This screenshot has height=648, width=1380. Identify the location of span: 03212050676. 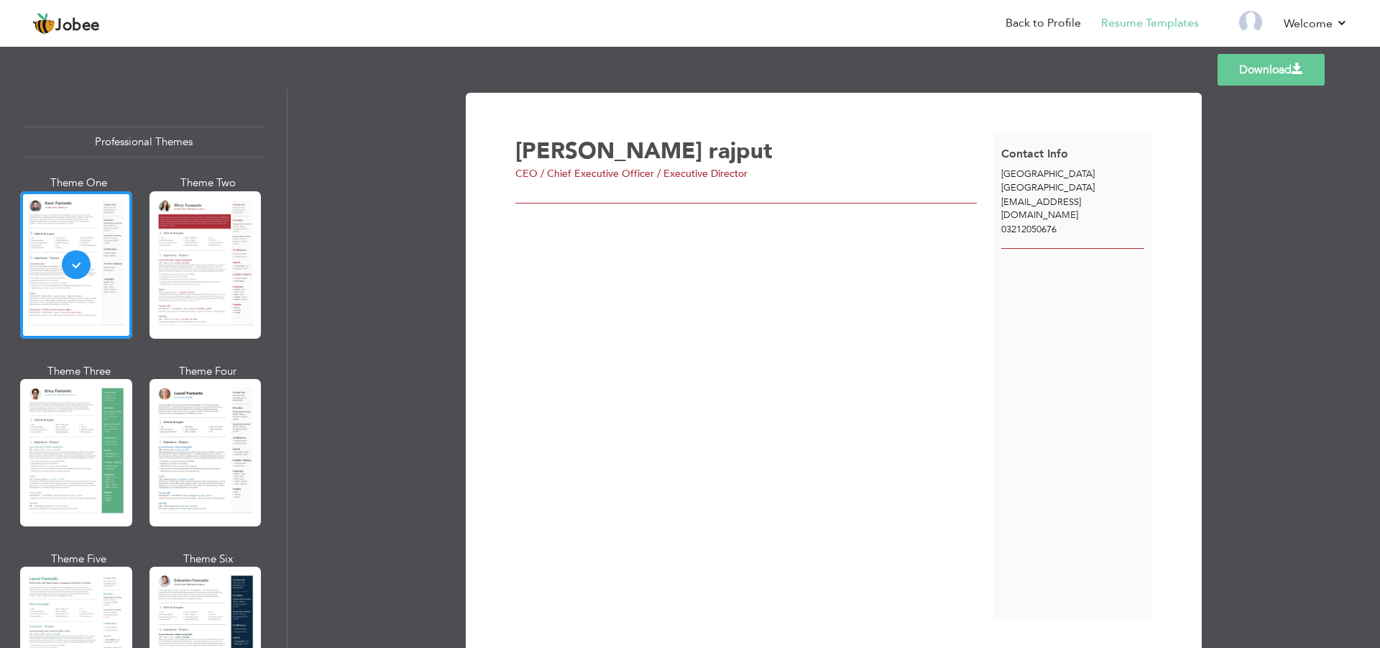
(1029, 229).